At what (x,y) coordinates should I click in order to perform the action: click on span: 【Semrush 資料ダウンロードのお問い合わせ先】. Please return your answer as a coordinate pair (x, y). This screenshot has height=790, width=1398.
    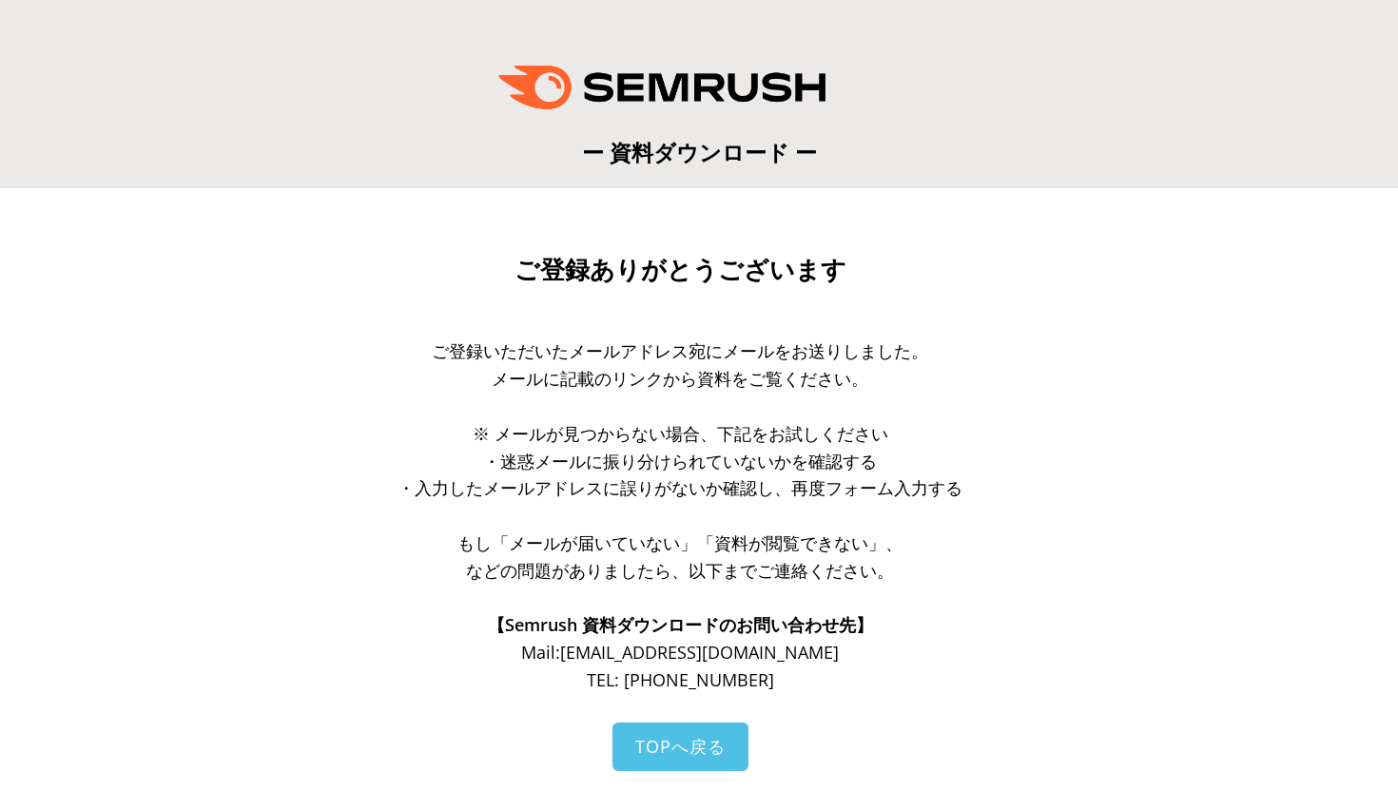
    Looking at the image, I should click on (680, 625).